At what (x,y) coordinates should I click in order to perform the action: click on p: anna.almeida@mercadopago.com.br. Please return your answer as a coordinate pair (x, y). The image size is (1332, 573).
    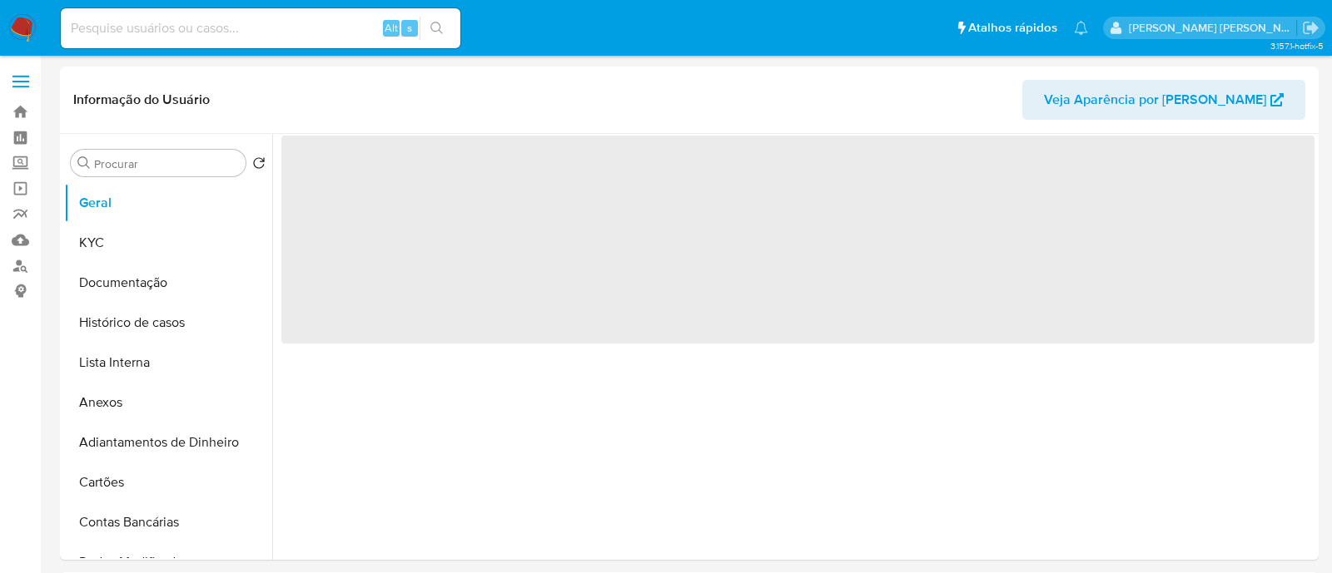
    Looking at the image, I should click on (1213, 27).